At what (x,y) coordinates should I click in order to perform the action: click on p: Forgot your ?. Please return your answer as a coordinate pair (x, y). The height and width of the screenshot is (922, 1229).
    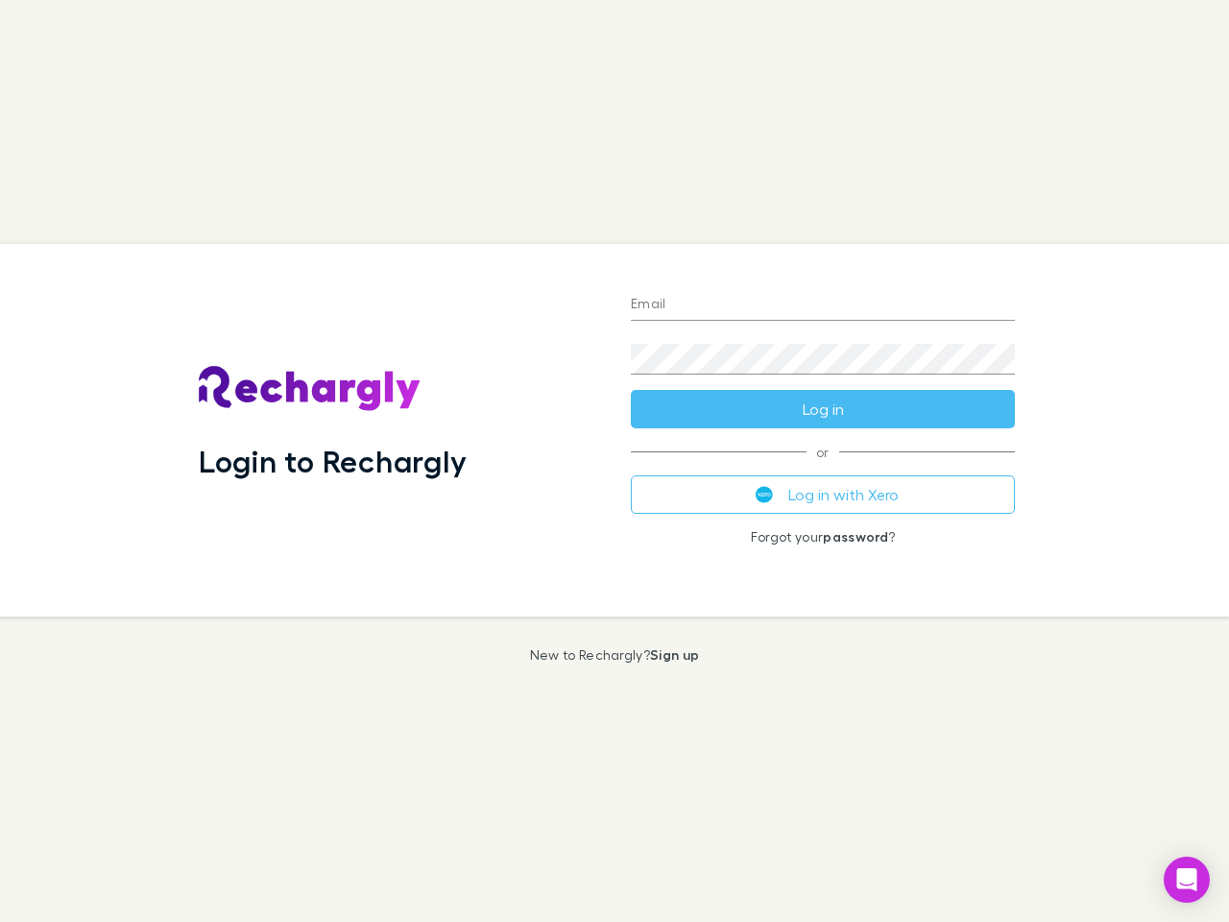
    Looking at the image, I should click on (823, 537).